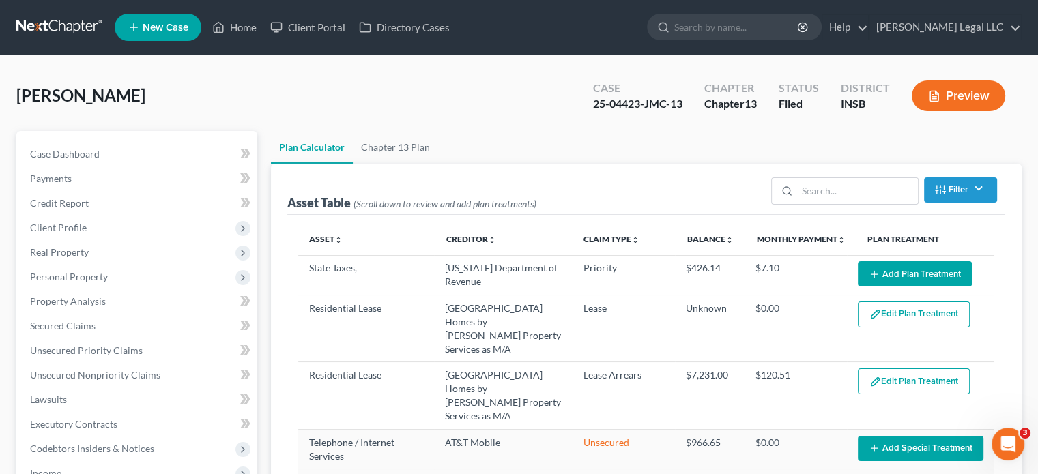  What do you see at coordinates (48, 399) in the screenshot?
I see `span: Lawsuits` at bounding box center [48, 399].